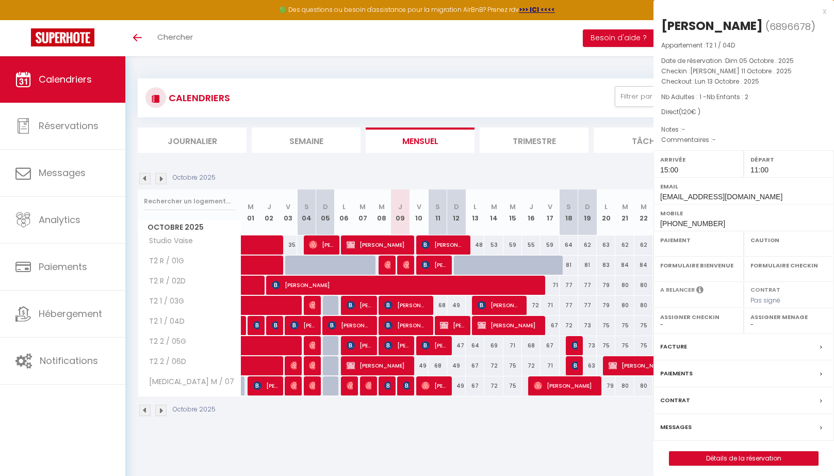  I want to click on label: Arrivée, so click(698, 159).